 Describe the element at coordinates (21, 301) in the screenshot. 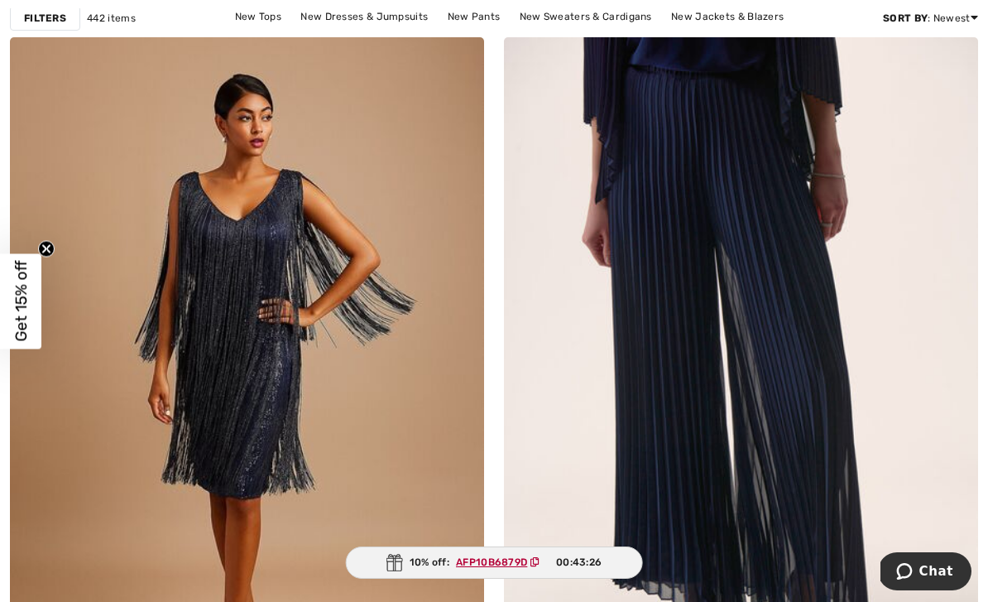

I see `span: Get 15% off` at that location.